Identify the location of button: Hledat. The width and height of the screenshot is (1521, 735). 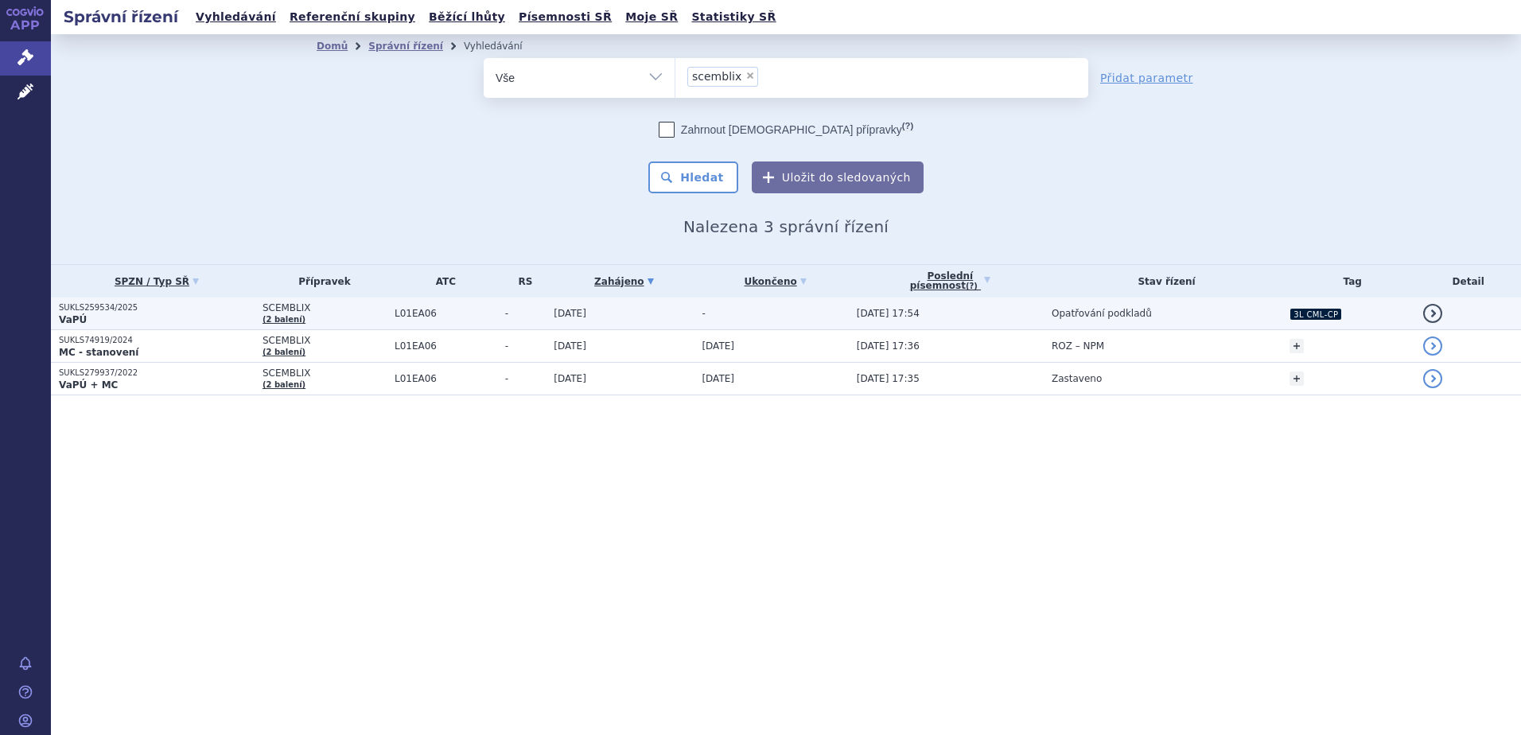
(693, 177).